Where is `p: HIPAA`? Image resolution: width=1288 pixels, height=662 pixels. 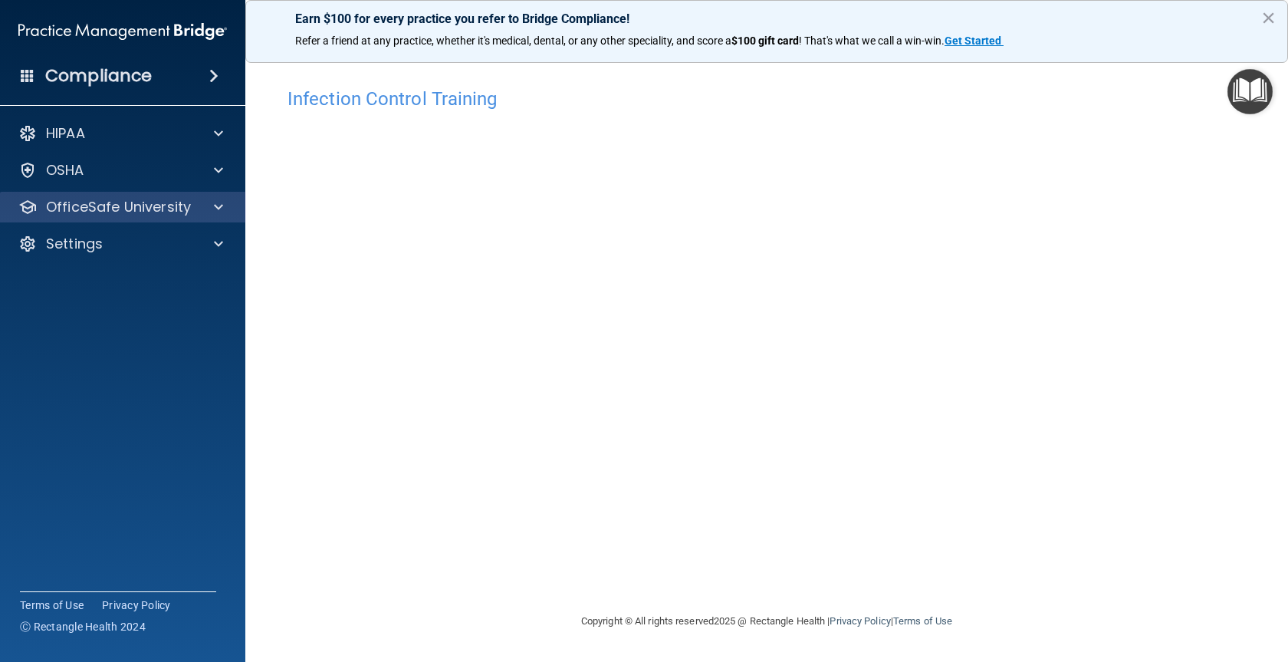
p: HIPAA is located at coordinates (65, 133).